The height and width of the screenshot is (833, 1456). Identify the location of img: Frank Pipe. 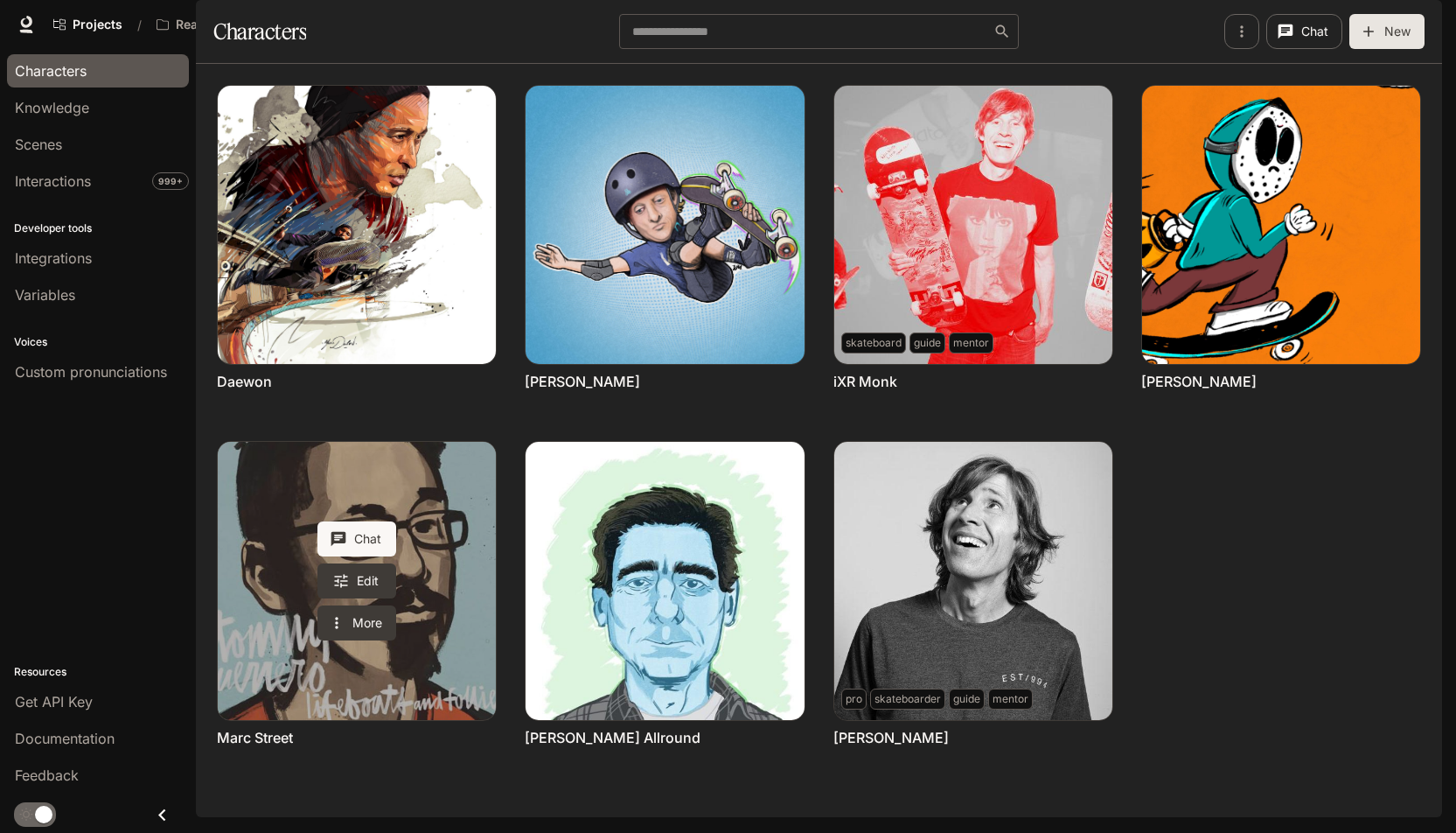
(665, 225).